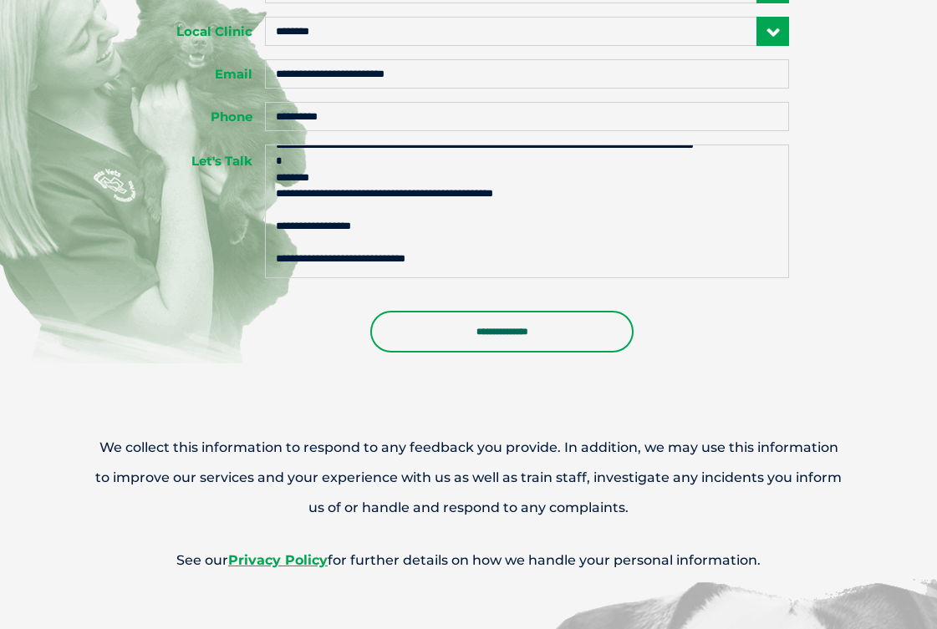 Image resolution: width=937 pixels, height=629 pixels. I want to click on label: Let's Talk, so click(200, 157).